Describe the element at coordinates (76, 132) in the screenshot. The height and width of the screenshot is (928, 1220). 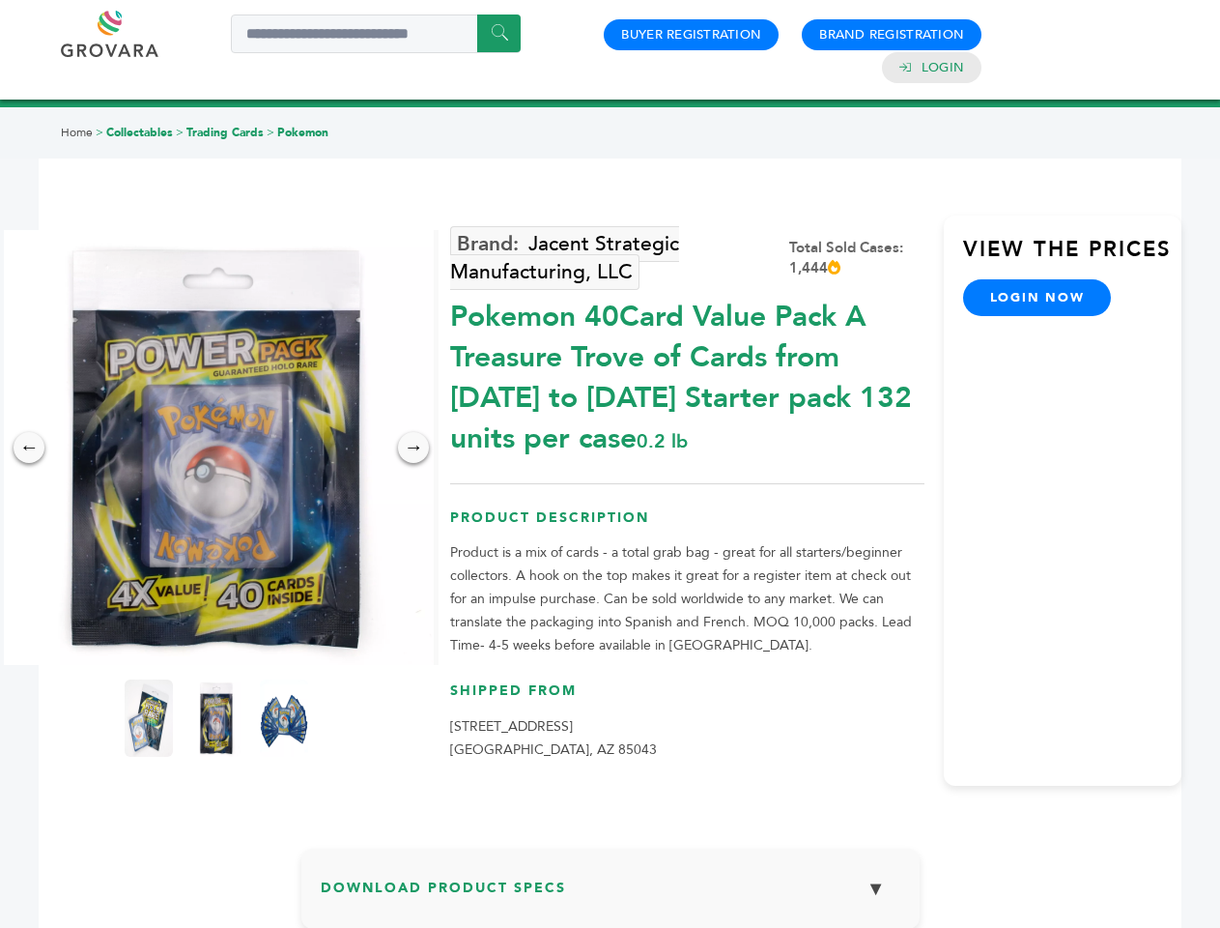
I see `a: Home` at that location.